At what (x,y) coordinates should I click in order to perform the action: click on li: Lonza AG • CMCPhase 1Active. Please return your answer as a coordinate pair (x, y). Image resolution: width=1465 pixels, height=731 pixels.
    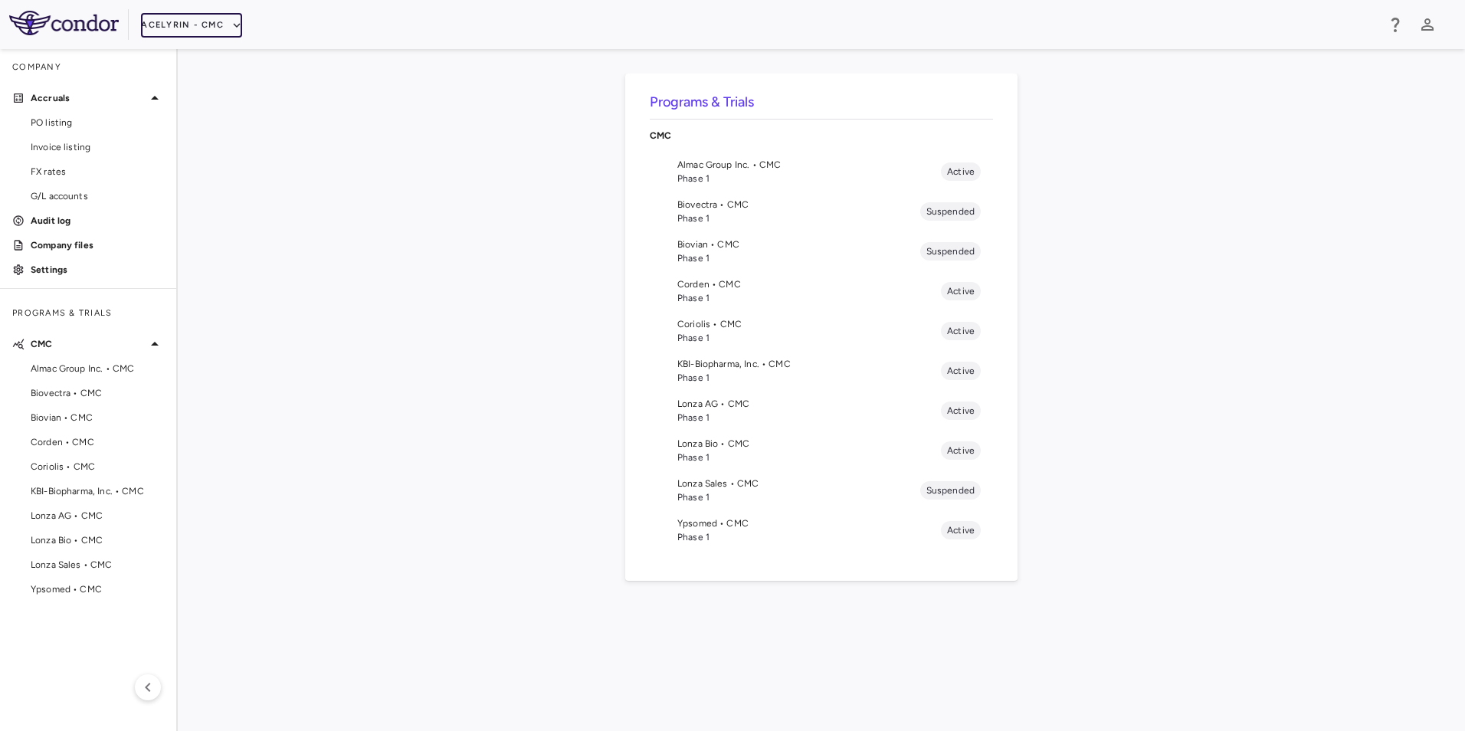
    Looking at the image, I should click on (821, 411).